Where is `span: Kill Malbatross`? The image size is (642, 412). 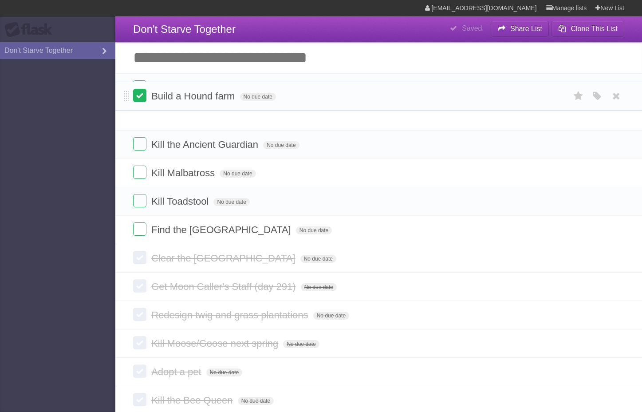
span: Kill Malbatross is located at coordinates (184, 173).